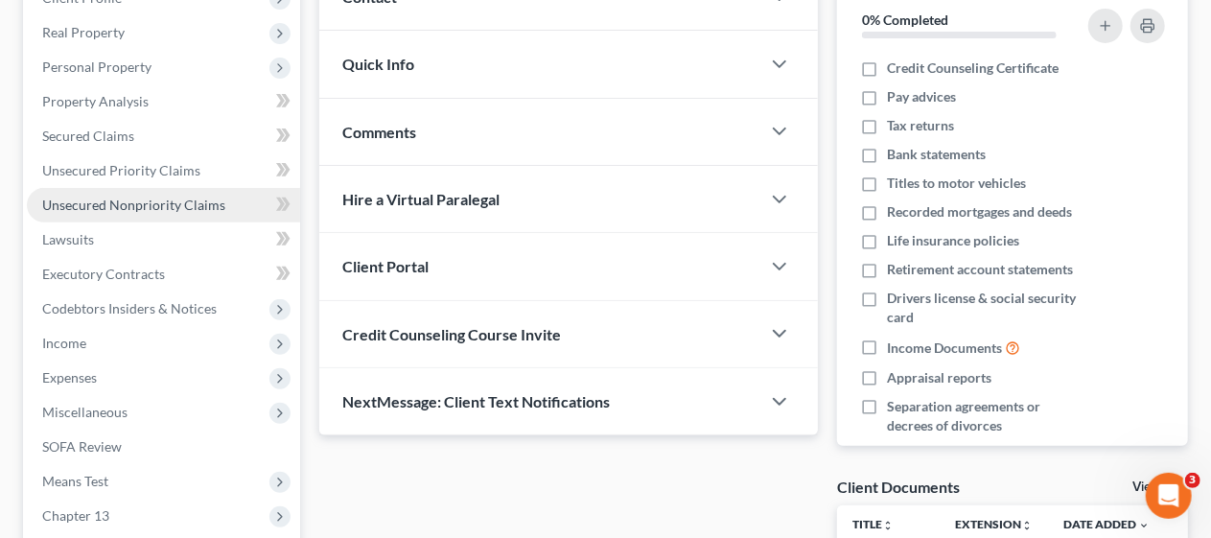 The height and width of the screenshot is (538, 1211). I want to click on span: Titles to motor vehicles, so click(956, 183).